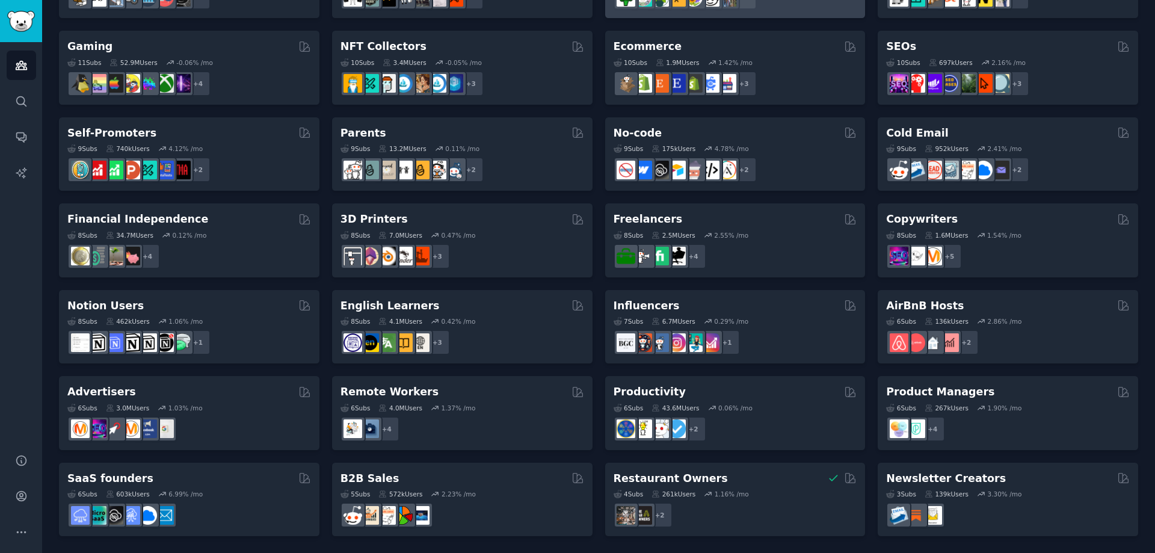  Describe the element at coordinates (946, 494) in the screenshot. I see `div: 139k Users` at that location.